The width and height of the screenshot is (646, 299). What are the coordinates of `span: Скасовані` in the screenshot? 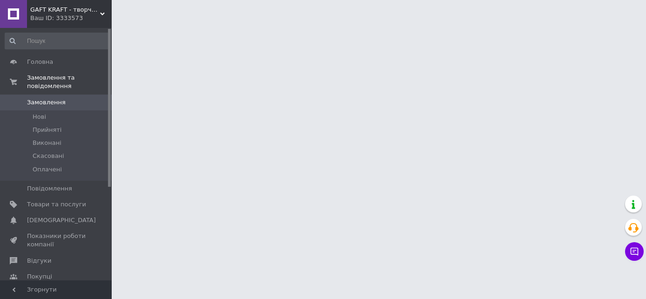 It's located at (48, 156).